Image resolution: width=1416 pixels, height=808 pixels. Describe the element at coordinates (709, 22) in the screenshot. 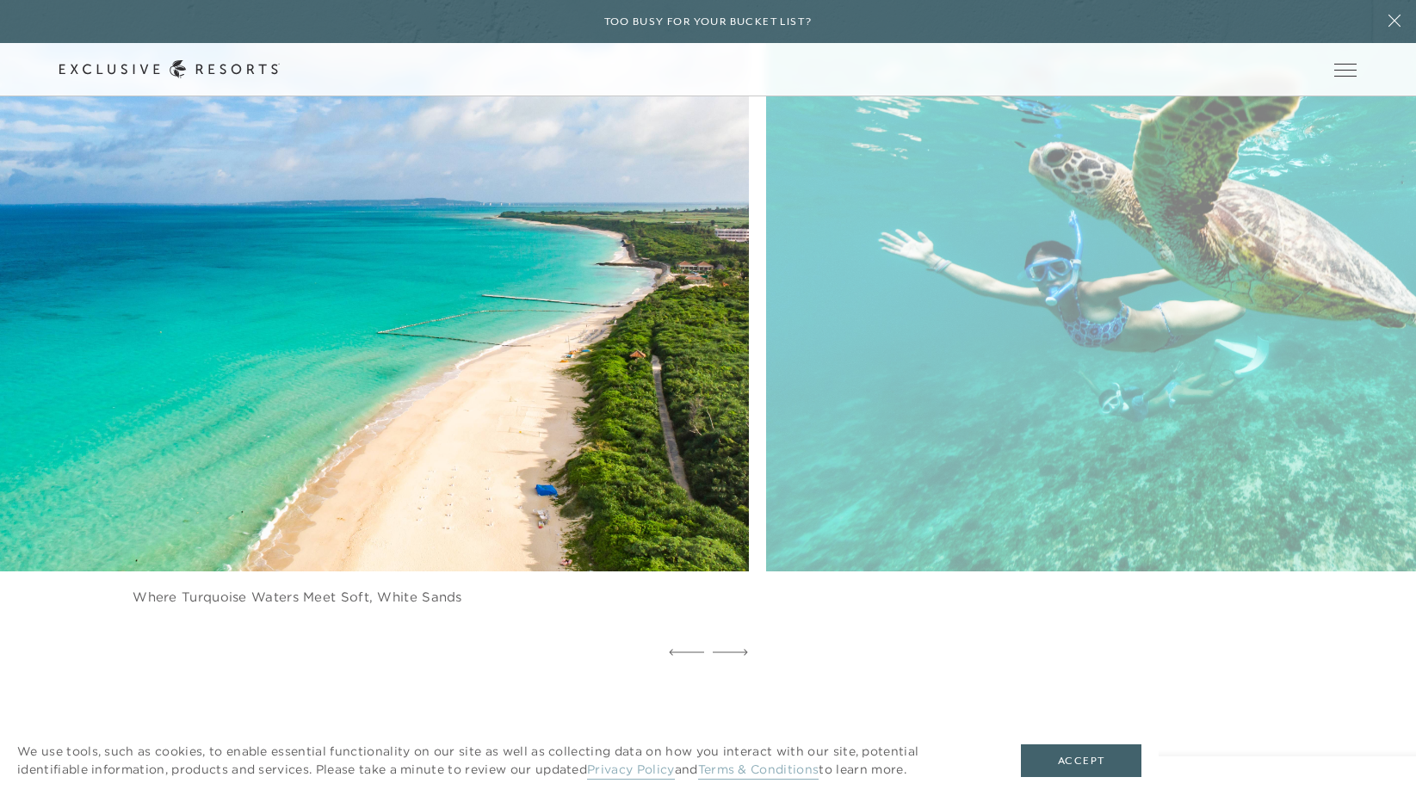

I see `h6: Too busy for your bucket list?` at that location.